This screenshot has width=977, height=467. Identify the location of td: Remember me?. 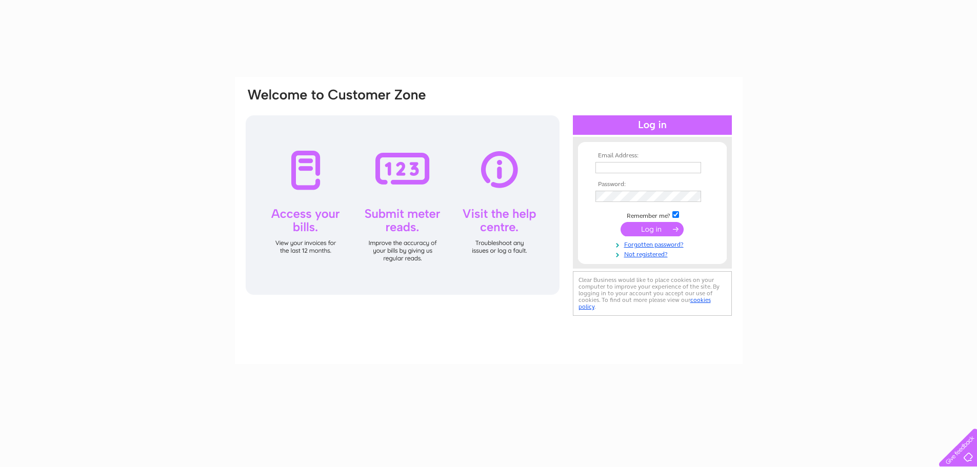
(652, 215).